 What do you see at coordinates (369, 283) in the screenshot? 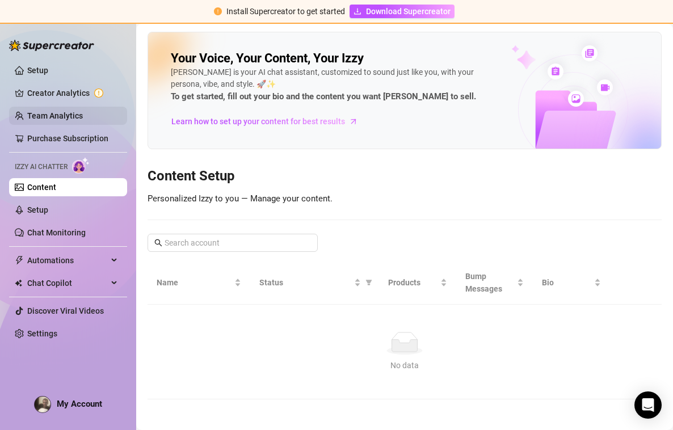
I see `span: filter` at bounding box center [369, 283].